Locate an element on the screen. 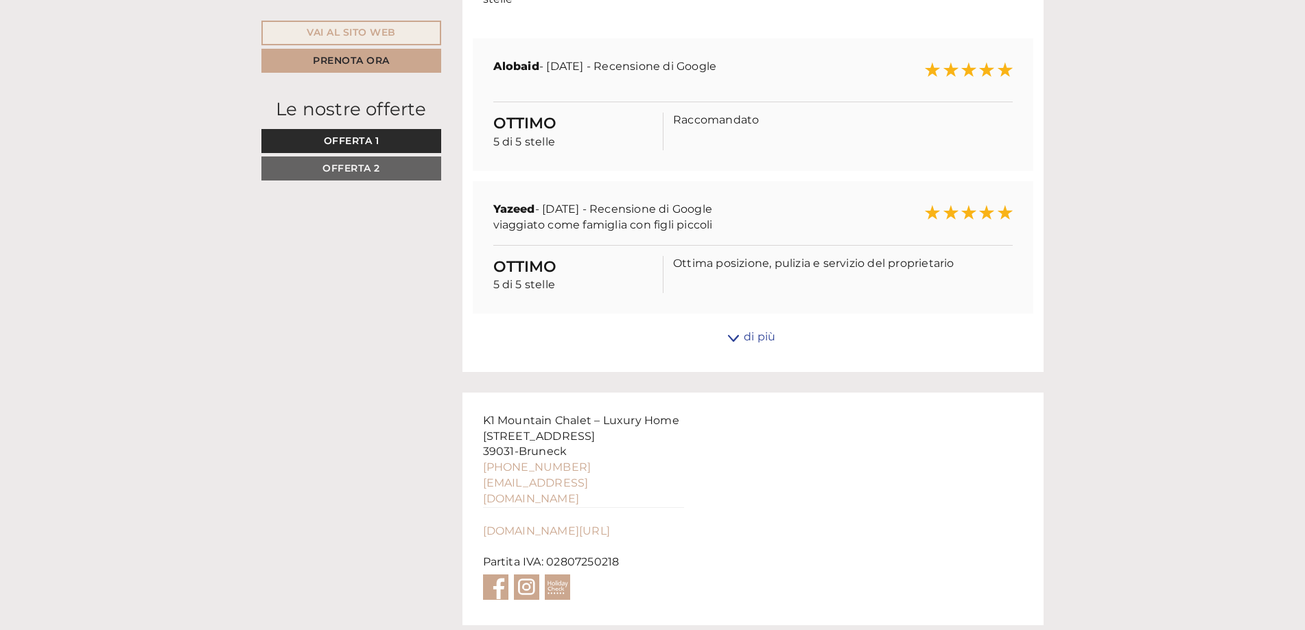 The height and width of the screenshot is (630, 1305). div: Ottima posizione, pulizia e servizio del proprietario is located at coordinates (843, 275).